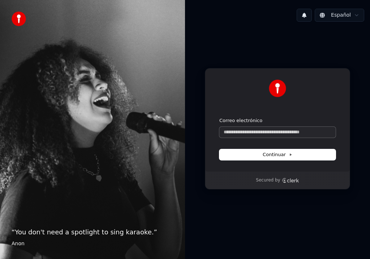 The image size is (370, 259). What do you see at coordinates (19, 19) in the screenshot?
I see `img: youka` at bounding box center [19, 19].